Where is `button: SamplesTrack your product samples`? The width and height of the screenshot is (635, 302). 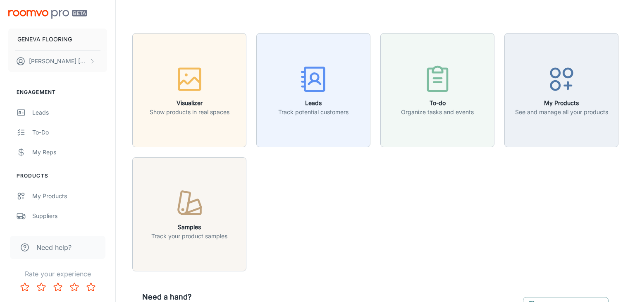
button: SamplesTrack your product samples is located at coordinates (189, 214).